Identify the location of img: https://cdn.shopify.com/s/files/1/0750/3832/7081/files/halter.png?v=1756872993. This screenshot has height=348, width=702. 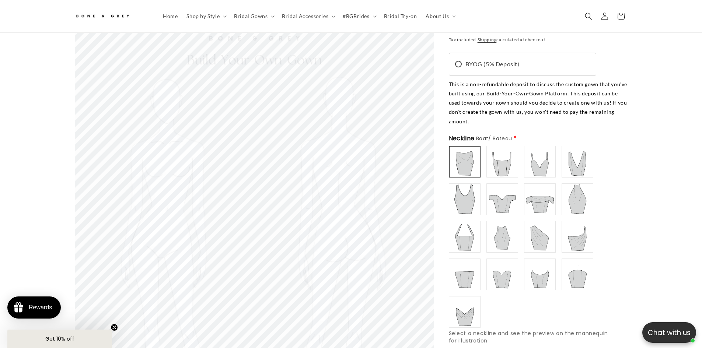
(502, 237).